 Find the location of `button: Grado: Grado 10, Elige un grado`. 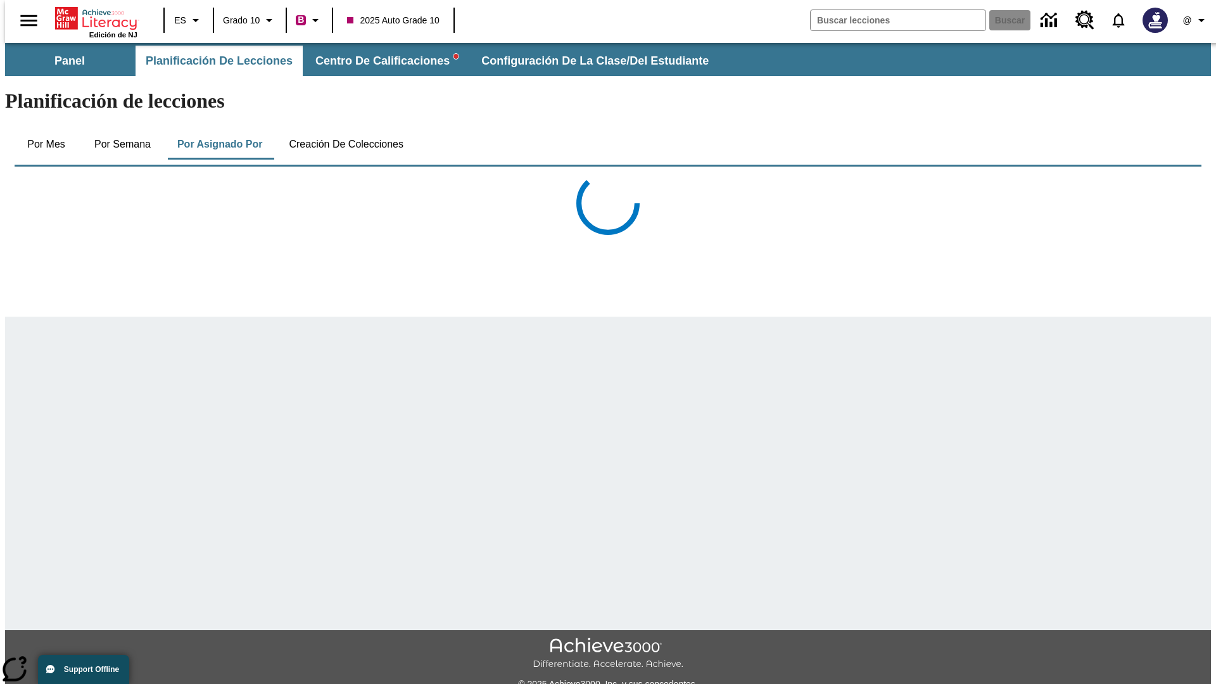

button: Grado: Grado 10, Elige un grado is located at coordinates (250, 20).